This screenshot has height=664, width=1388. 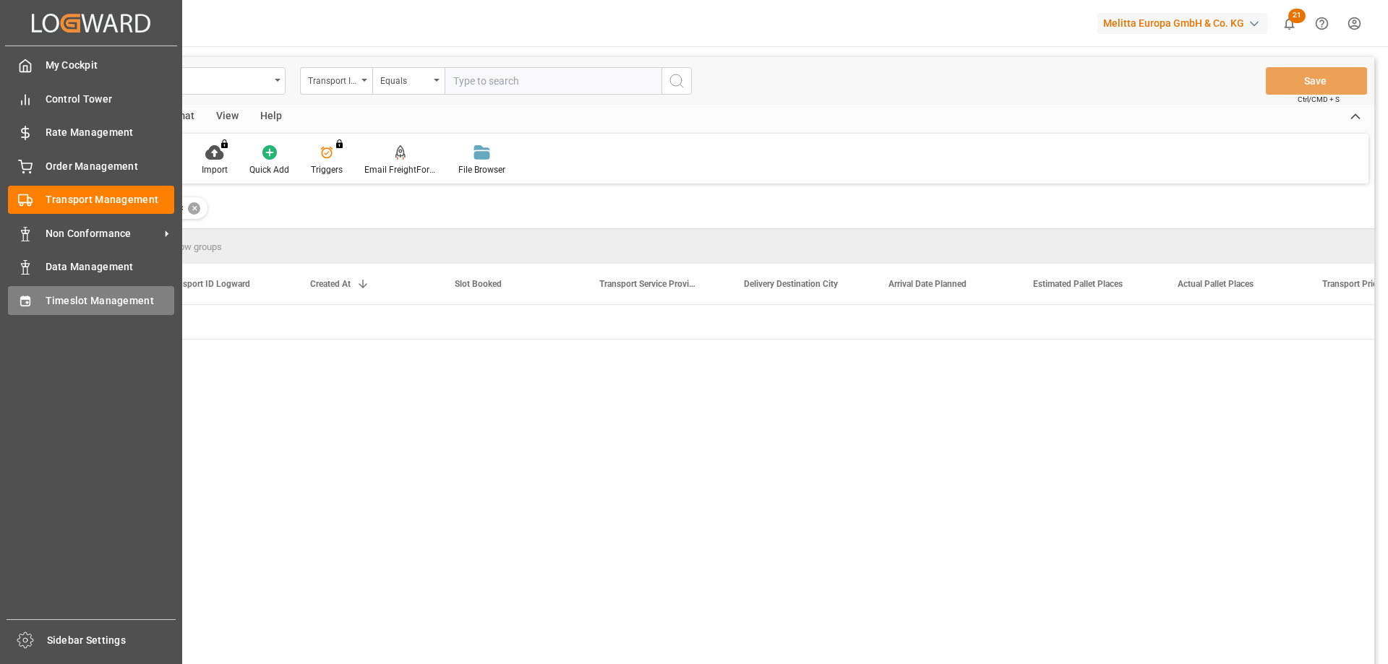 What do you see at coordinates (1182, 23) in the screenshot?
I see `div: Melitta Europa GmbH & Co. KG` at bounding box center [1182, 23].